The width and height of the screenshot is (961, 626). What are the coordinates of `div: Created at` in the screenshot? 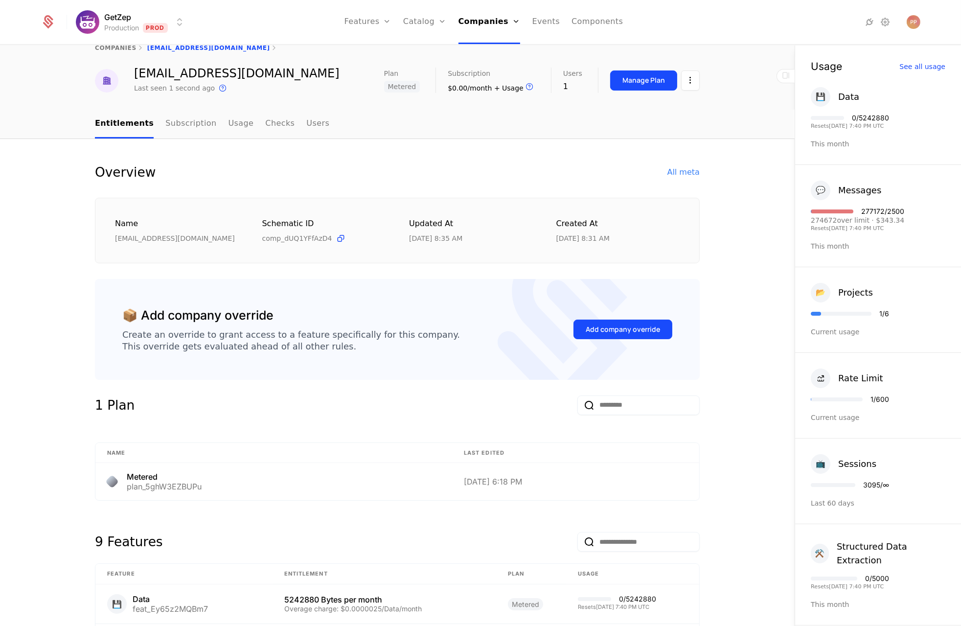 It's located at (618, 224).